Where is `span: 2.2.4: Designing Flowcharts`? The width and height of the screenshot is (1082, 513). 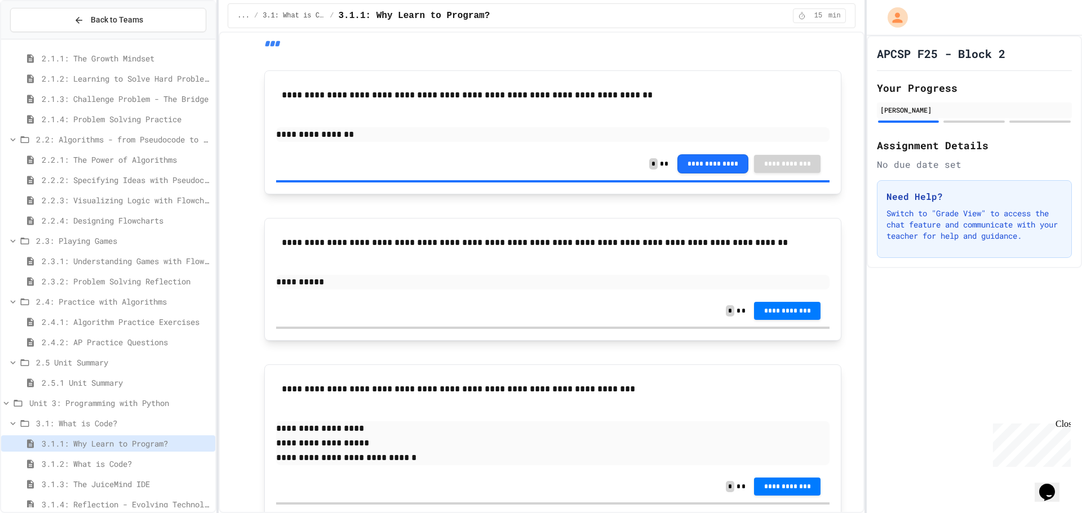
span: 2.2.4: Designing Flowcharts is located at coordinates (126, 220).